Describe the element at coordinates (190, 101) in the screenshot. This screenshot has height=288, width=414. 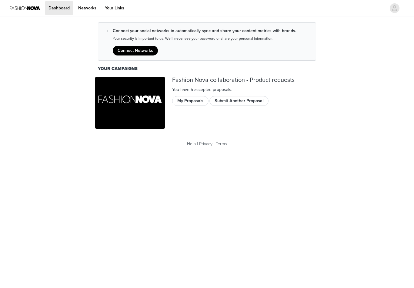
I see `button: My Proposals` at that location.